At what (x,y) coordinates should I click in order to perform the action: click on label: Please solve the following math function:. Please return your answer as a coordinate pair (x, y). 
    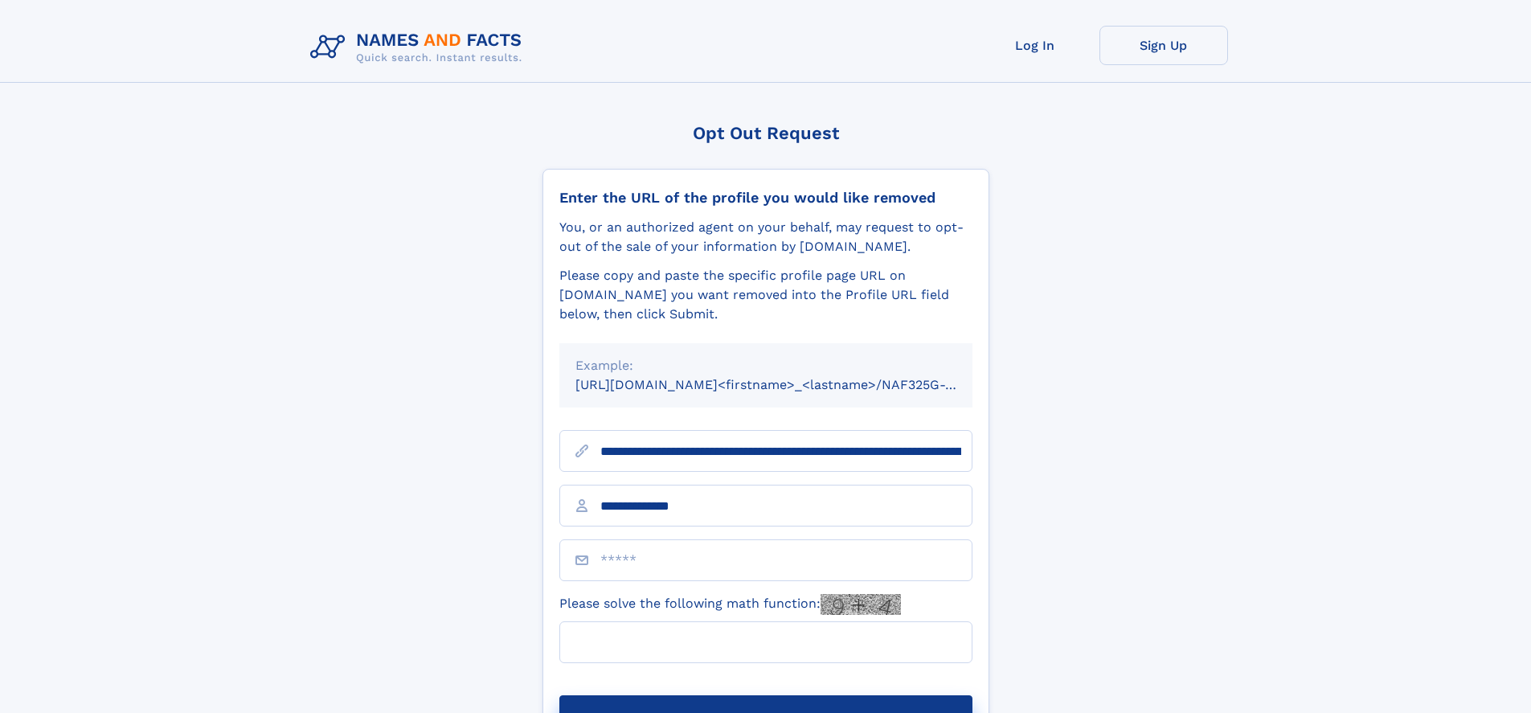
    Looking at the image, I should click on (730, 605).